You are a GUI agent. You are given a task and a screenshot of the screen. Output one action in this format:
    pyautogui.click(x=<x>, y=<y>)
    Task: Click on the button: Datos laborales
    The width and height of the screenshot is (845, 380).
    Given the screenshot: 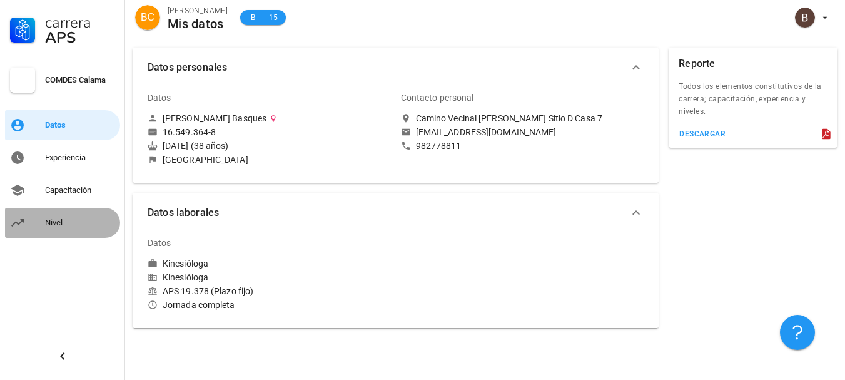 What is the action you would take?
    pyautogui.click(x=395, y=213)
    